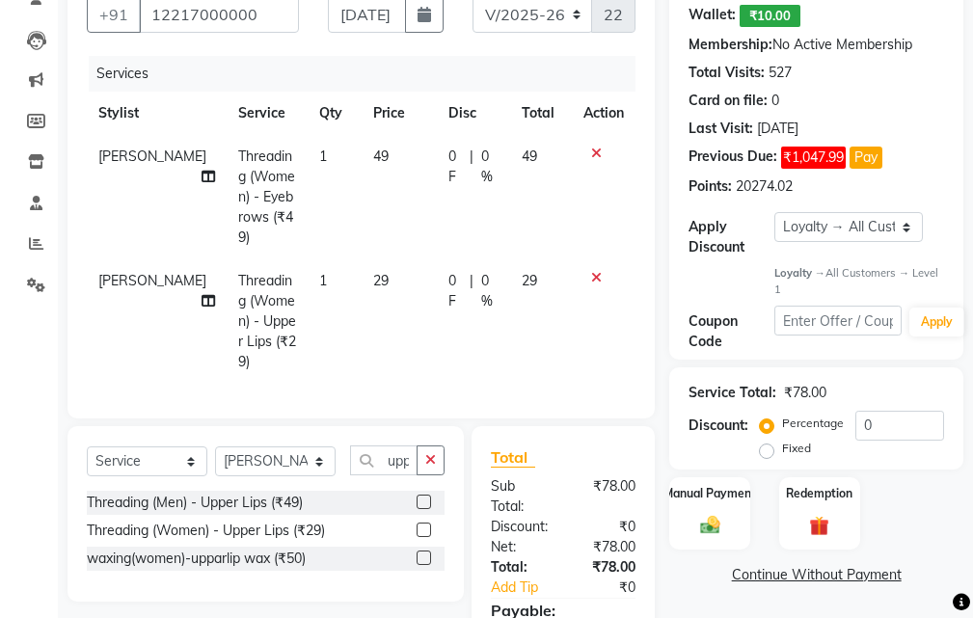 The height and width of the screenshot is (618, 973). What do you see at coordinates (266, 197) in the screenshot?
I see `span: Threading (Women) - Eyebrows (₹49)` at bounding box center [266, 197].